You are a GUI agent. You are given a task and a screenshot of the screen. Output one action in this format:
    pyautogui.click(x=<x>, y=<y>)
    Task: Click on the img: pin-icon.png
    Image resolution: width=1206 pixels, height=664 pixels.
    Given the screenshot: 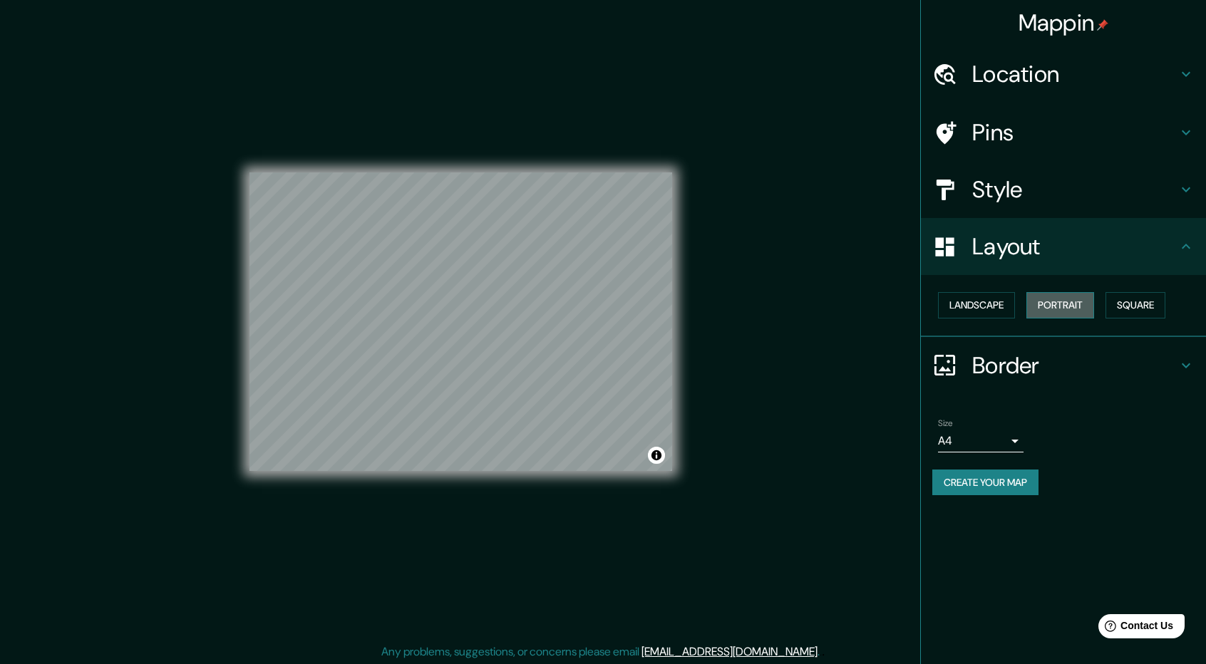 What is the action you would take?
    pyautogui.click(x=1103, y=25)
    